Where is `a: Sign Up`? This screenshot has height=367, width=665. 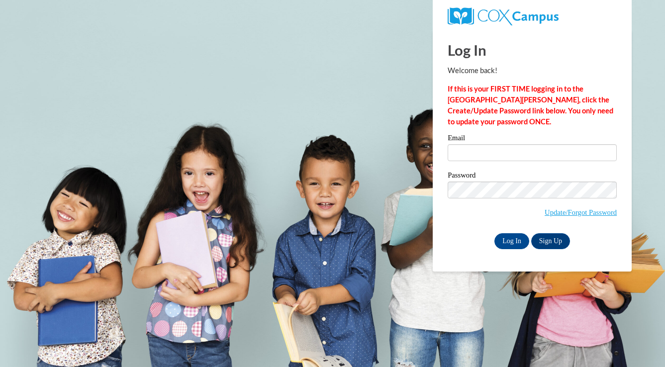 a: Sign Up is located at coordinates (551, 241).